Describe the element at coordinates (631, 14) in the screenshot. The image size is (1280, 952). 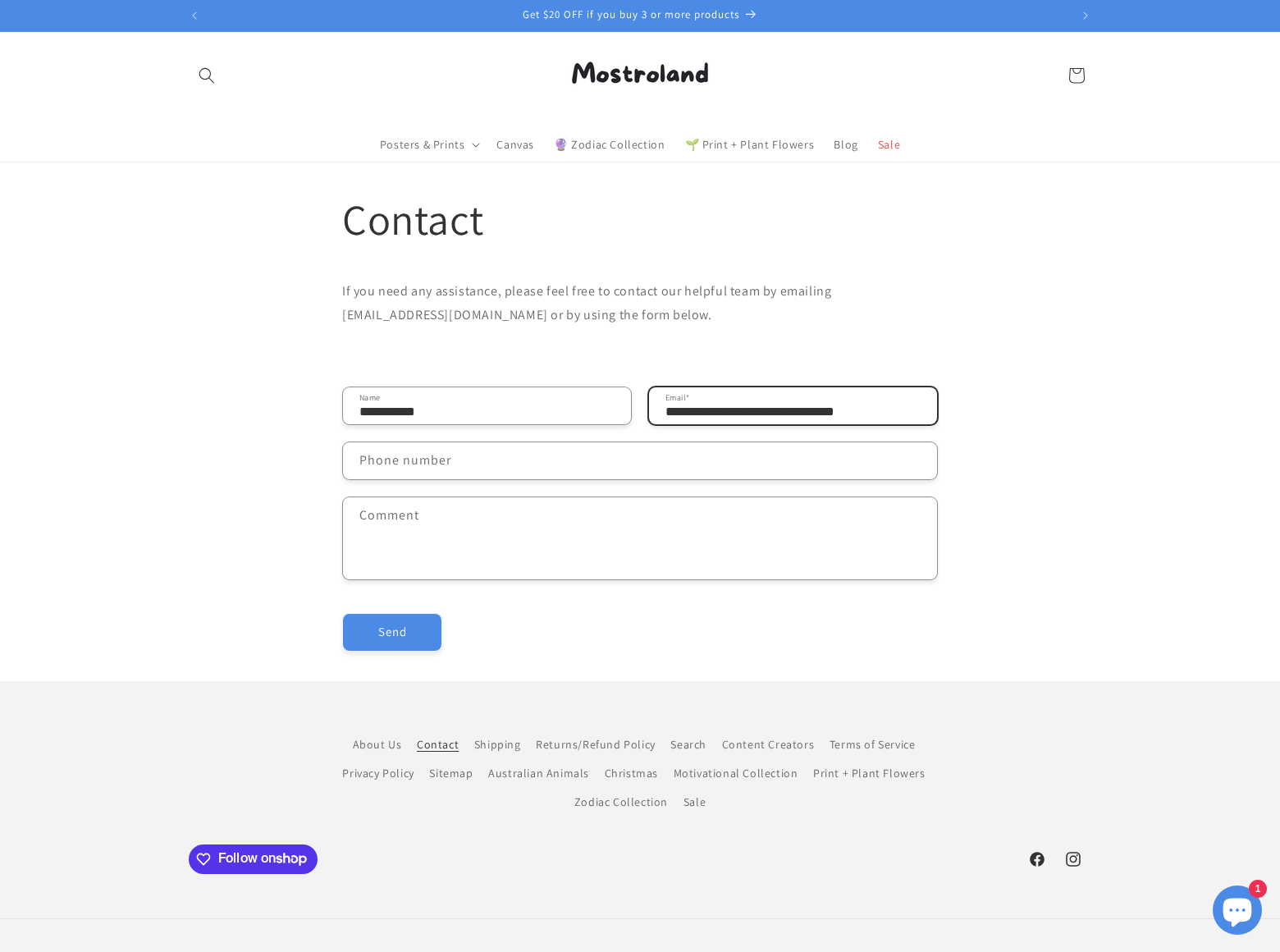
I see `span: Get $20 OFF if you buy 3 or more products` at that location.